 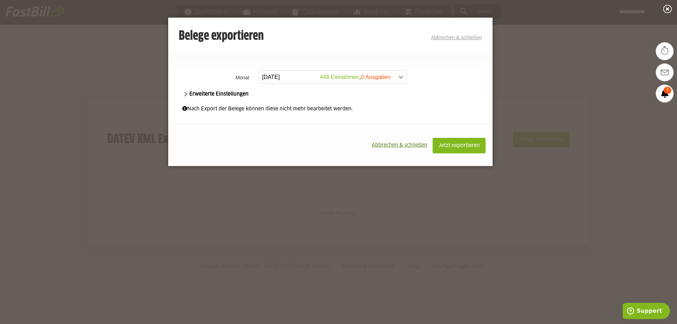 I want to click on span: Jetzt exportieren, so click(x=459, y=146).